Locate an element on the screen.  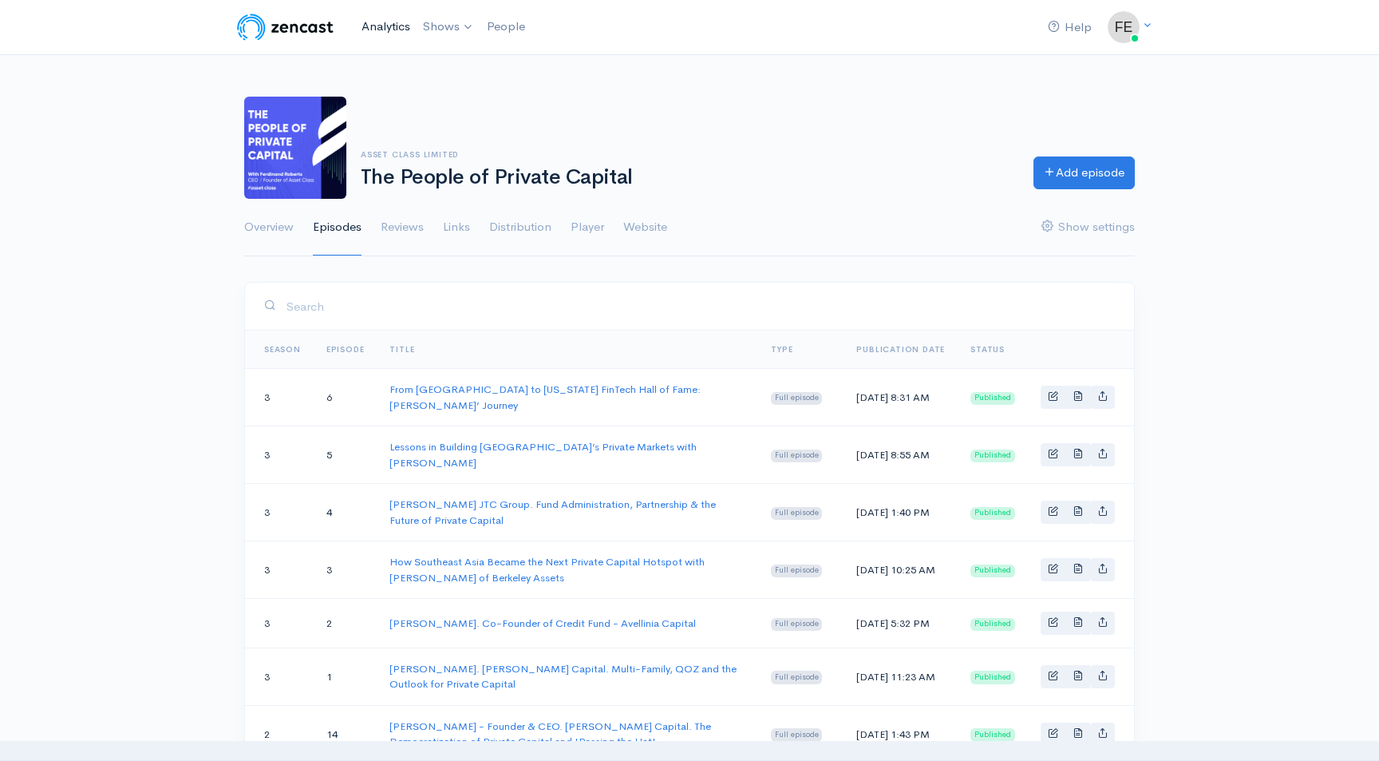
a: Type is located at coordinates (782, 349).